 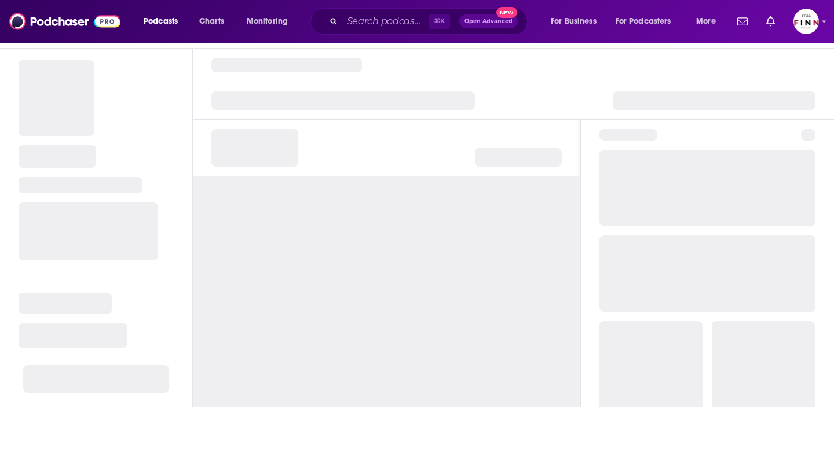 What do you see at coordinates (488, 21) in the screenshot?
I see `button: Open AdvancedNew` at bounding box center [488, 21].